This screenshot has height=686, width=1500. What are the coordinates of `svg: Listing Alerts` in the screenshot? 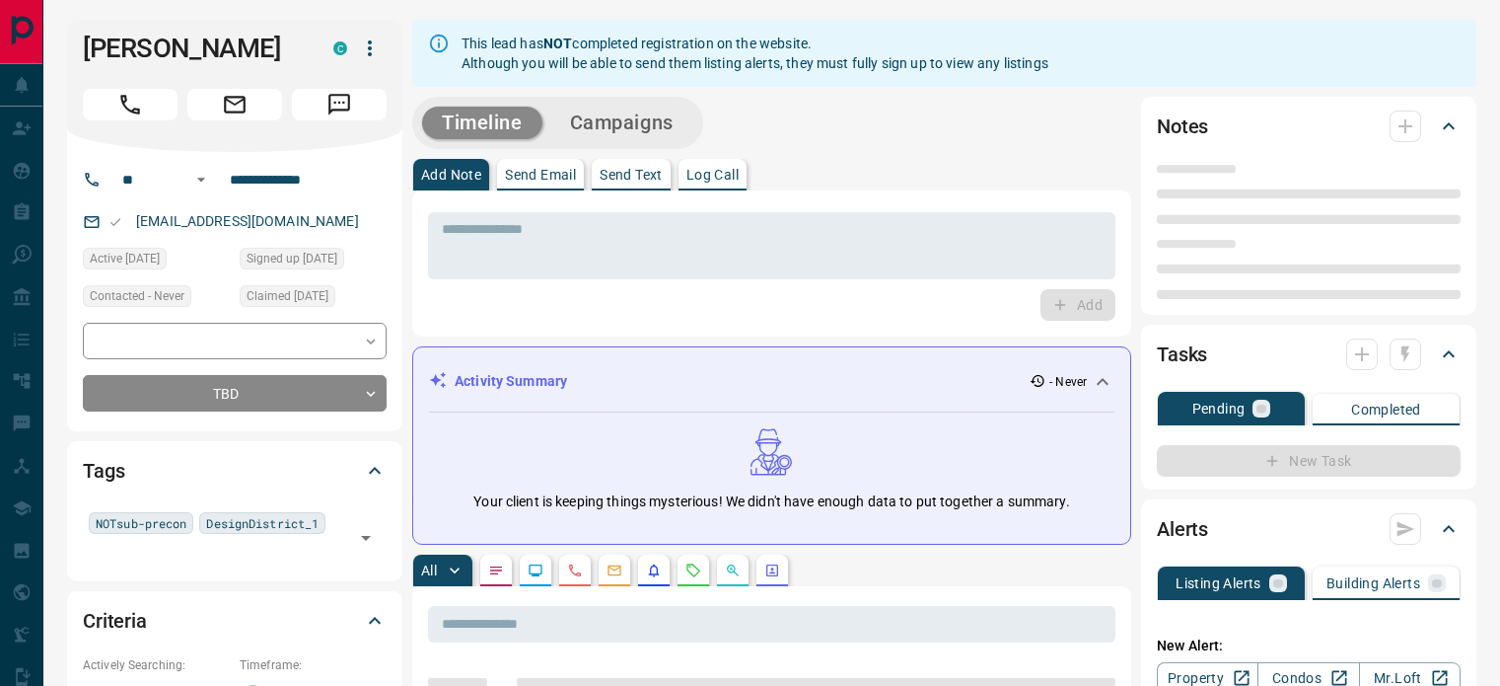 It's located at (654, 570).